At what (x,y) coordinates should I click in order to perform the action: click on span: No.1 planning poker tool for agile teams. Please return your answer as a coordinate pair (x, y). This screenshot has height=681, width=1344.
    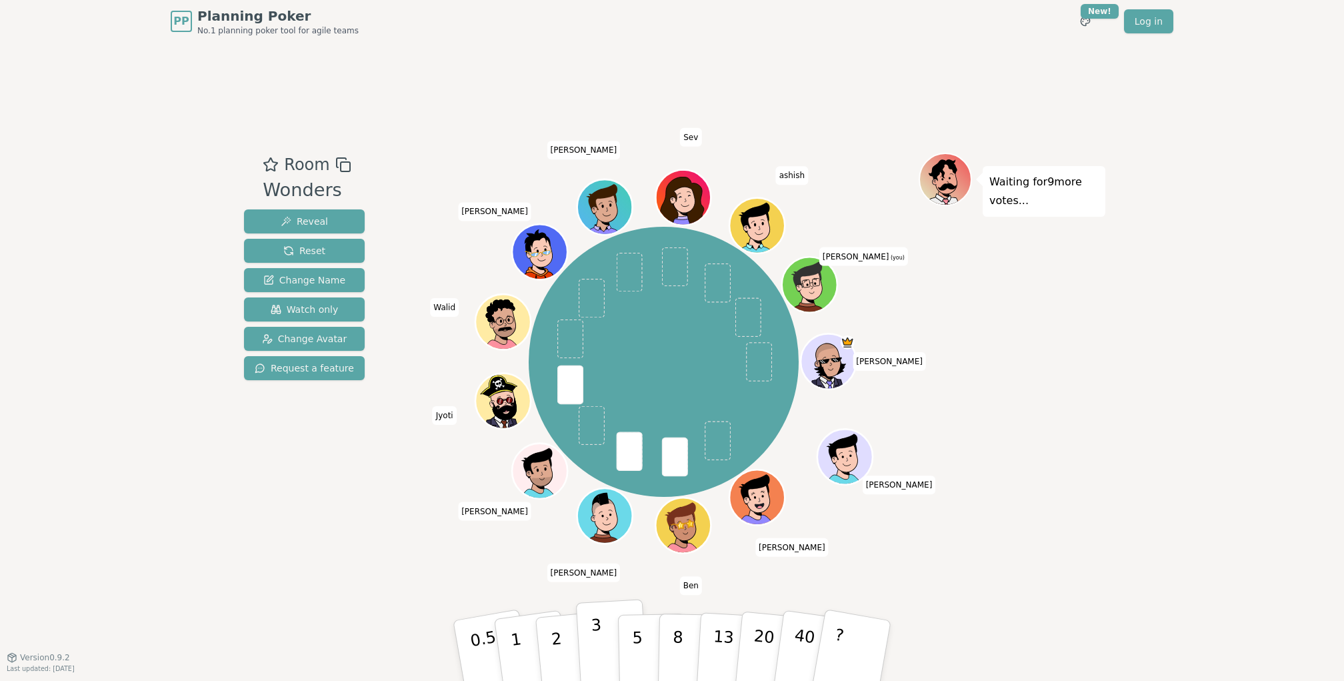
    Looking at the image, I should click on (278, 31).